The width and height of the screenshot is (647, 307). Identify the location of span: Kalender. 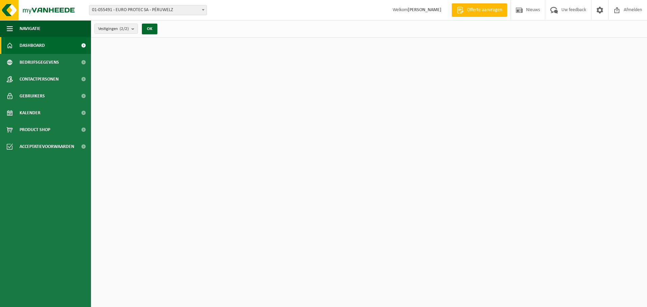
(30, 113).